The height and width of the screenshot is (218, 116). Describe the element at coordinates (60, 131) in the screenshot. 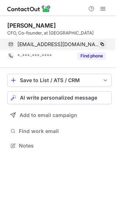

I see `button: Find work email` at that location.